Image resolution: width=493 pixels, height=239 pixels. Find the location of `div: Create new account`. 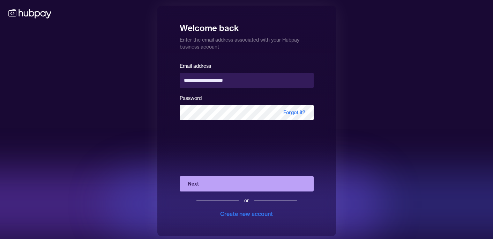

div: Create new account is located at coordinates (246, 214).